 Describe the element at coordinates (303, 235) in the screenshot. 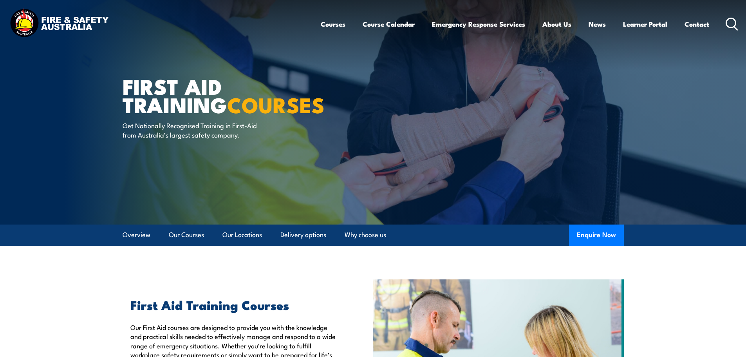

I see `a: Delivery options` at that location.